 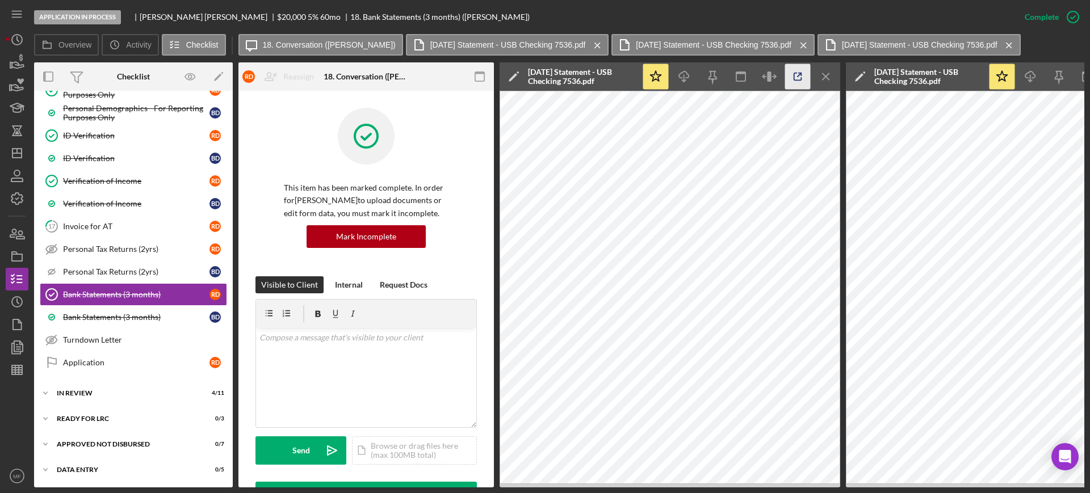 I want to click on a: Personal Tax Returns (2yrs)RD, so click(x=133, y=249).